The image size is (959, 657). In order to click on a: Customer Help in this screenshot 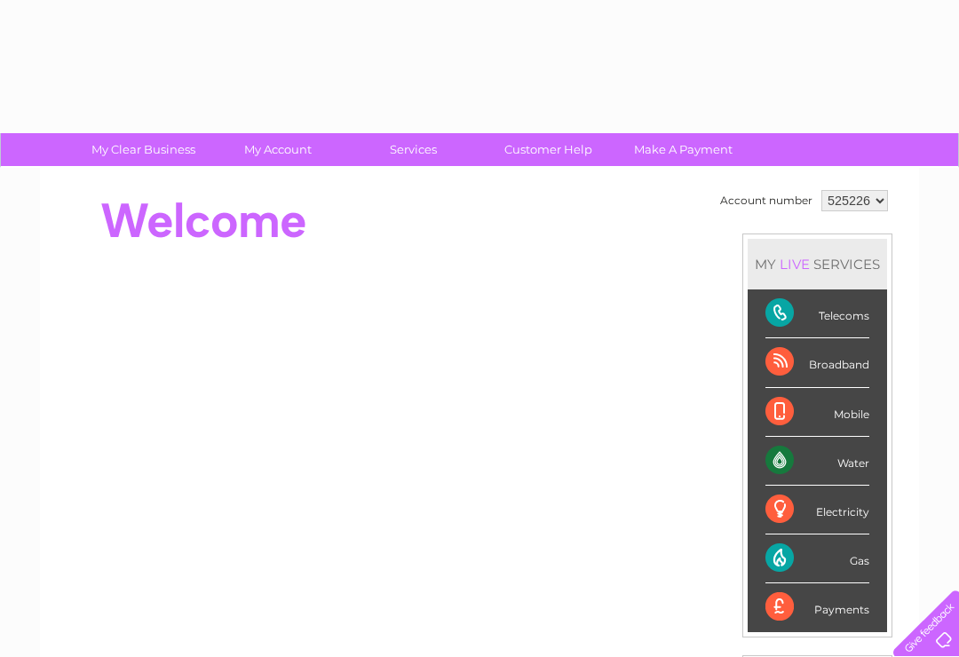, I will do `click(548, 149)`.